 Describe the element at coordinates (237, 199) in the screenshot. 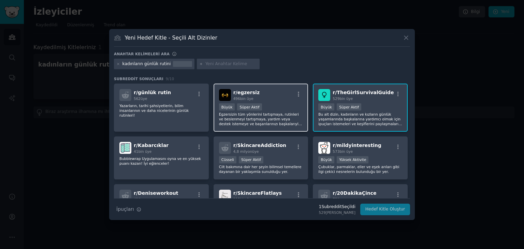

I see `font: 113` at that location.